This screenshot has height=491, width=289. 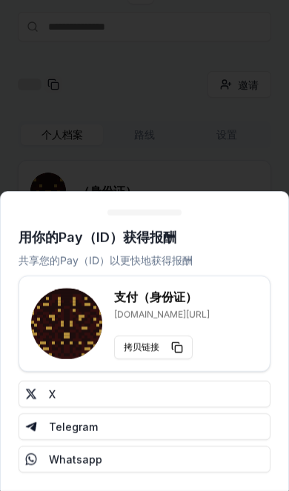 I want to click on button: 拷贝链接, so click(x=153, y=347).